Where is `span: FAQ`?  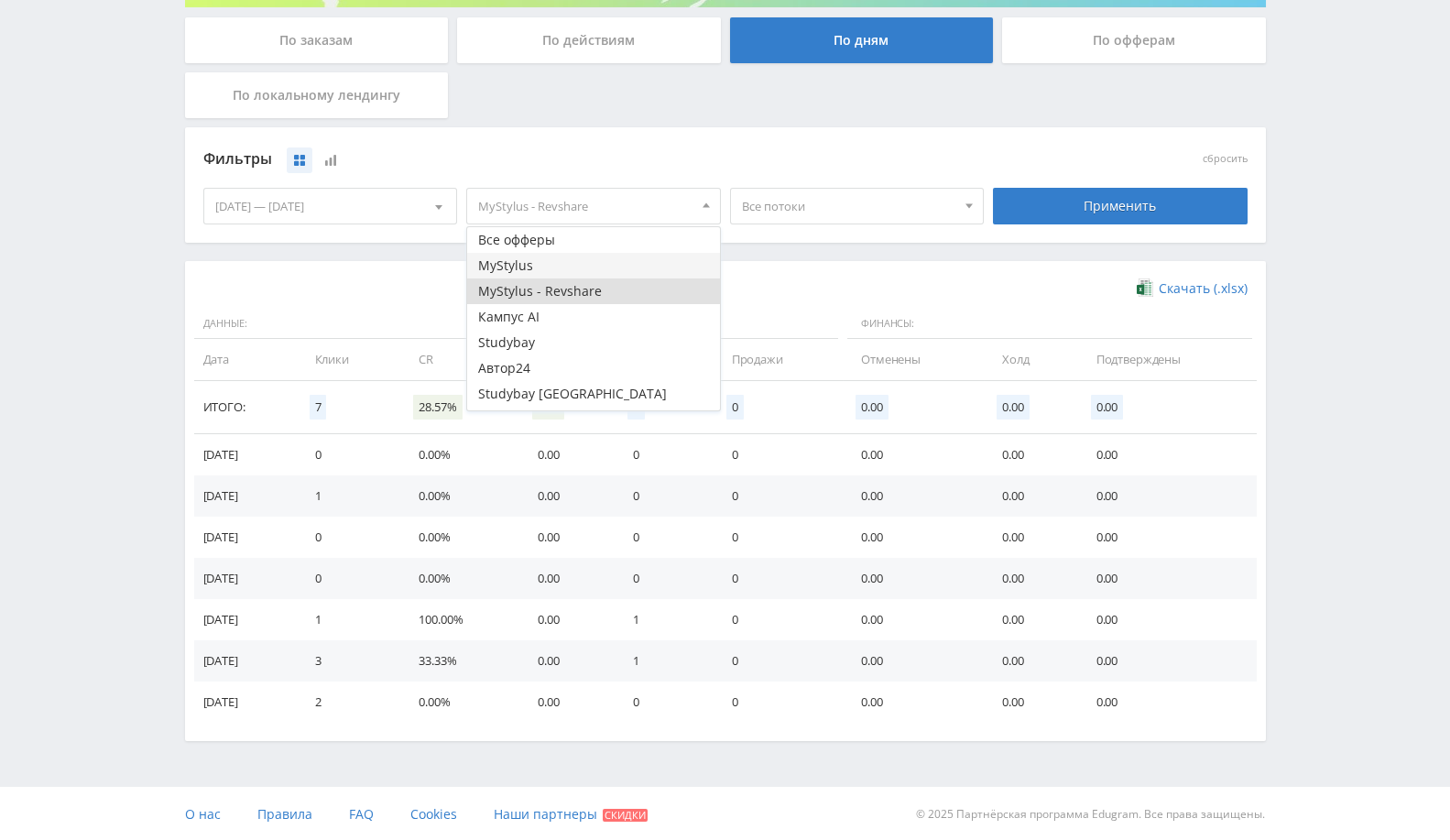
span: FAQ is located at coordinates (361, 814).